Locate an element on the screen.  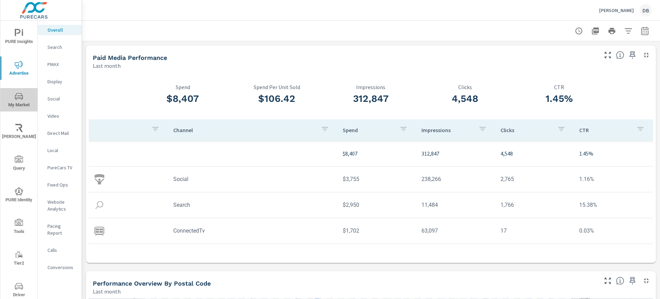
button: Print Report is located at coordinates (612, 31).